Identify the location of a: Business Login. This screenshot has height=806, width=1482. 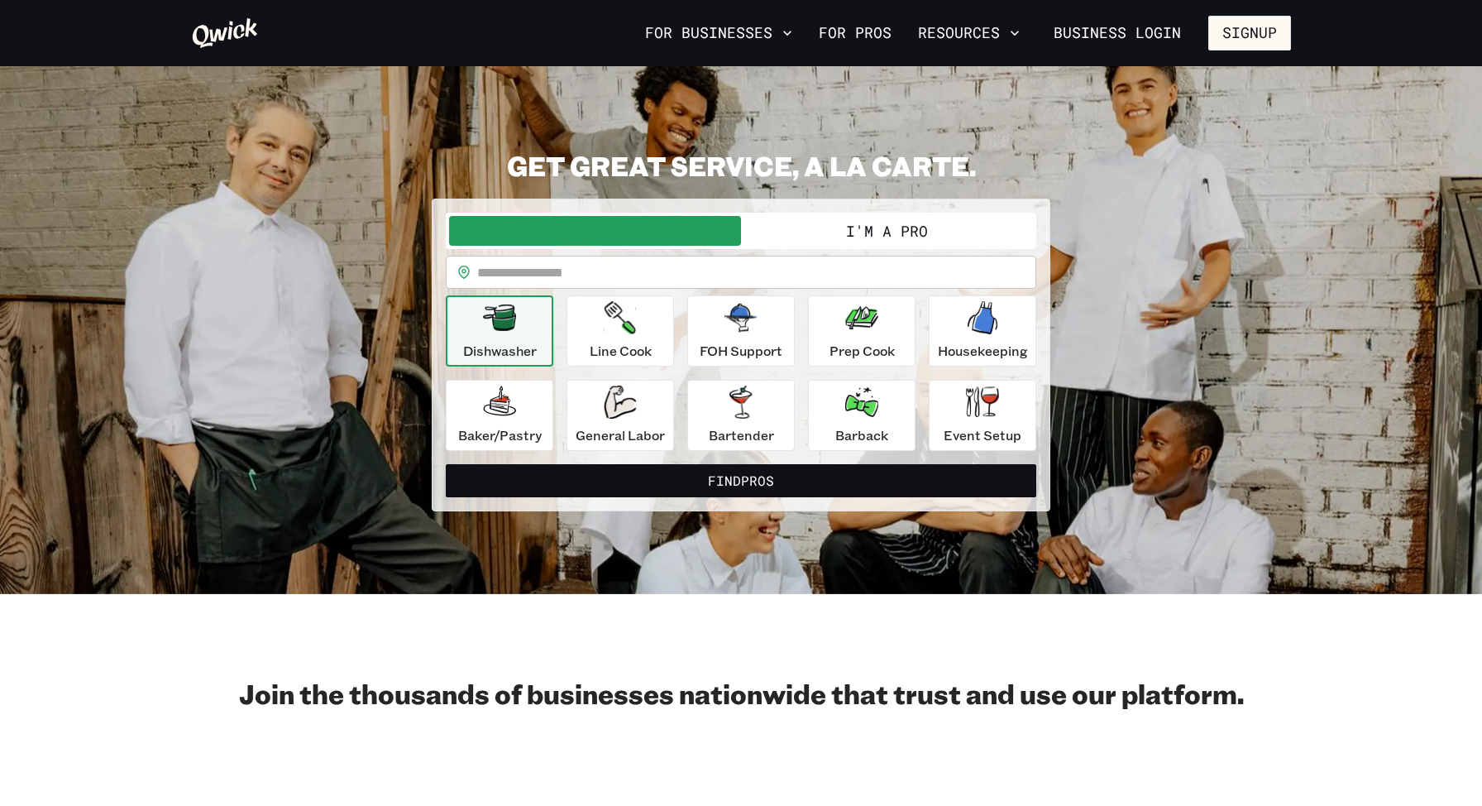
(1118, 33).